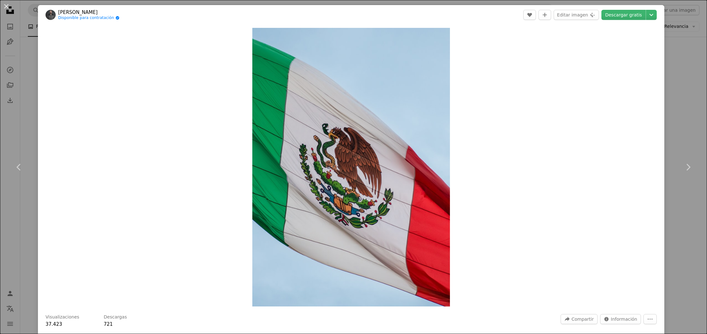 Image resolution: width=707 pixels, height=334 pixels. I want to click on button: Me gusta, so click(530, 15).